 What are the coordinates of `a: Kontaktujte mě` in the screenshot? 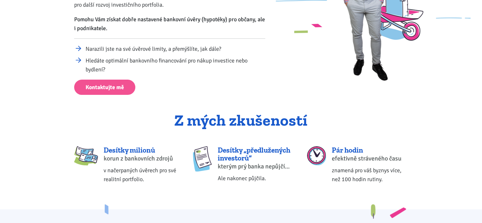 It's located at (104, 87).